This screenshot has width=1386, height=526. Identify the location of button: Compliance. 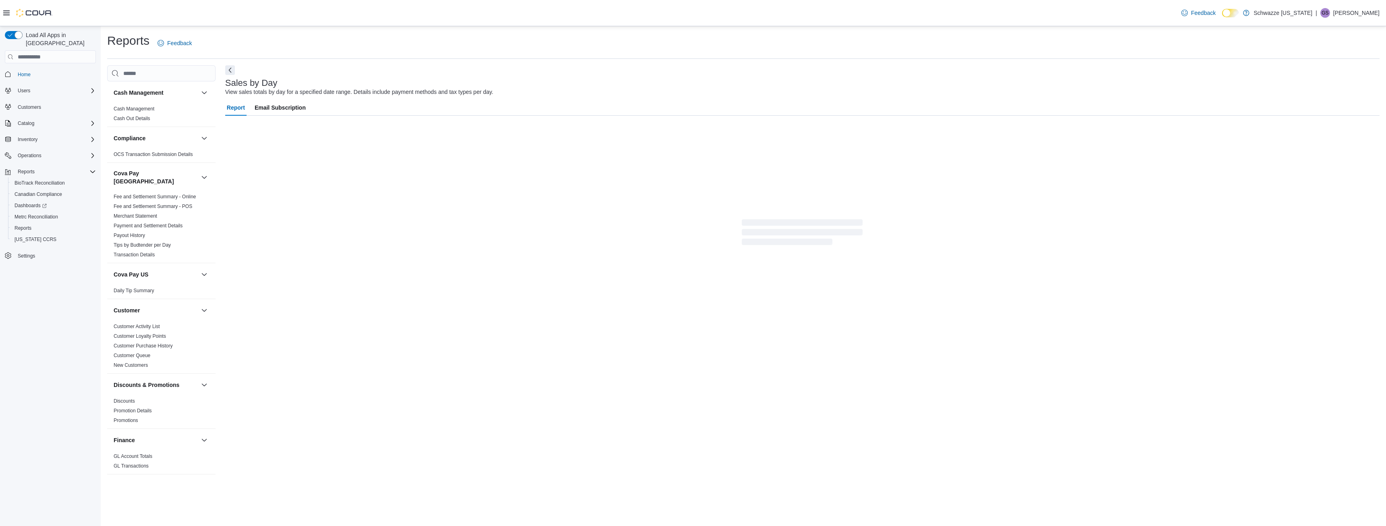
(156, 138).